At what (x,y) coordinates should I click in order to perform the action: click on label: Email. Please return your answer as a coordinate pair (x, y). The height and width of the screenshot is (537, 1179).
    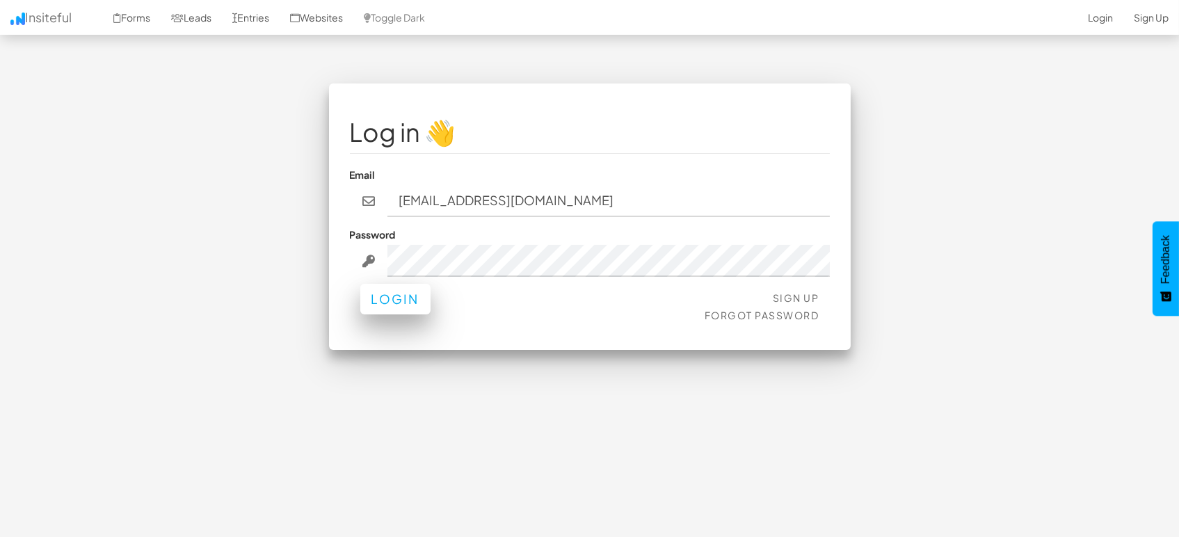
    Looking at the image, I should click on (362, 175).